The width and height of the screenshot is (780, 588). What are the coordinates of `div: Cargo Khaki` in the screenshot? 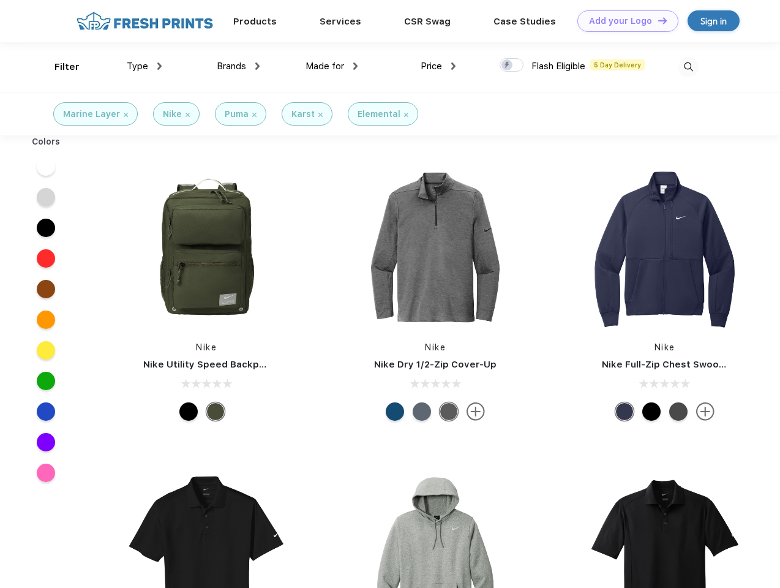 It's located at (216, 412).